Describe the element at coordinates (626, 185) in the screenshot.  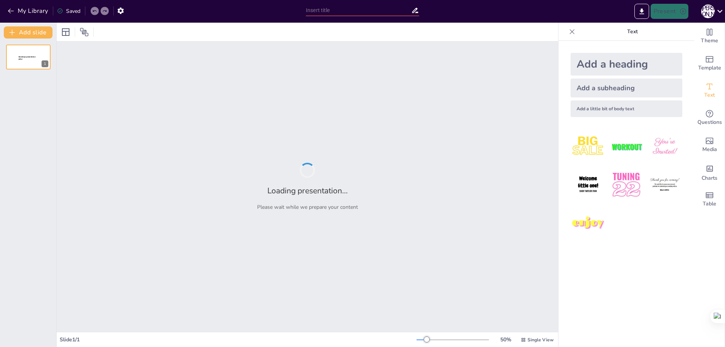
I see `img: 5.jpeg` at that location.